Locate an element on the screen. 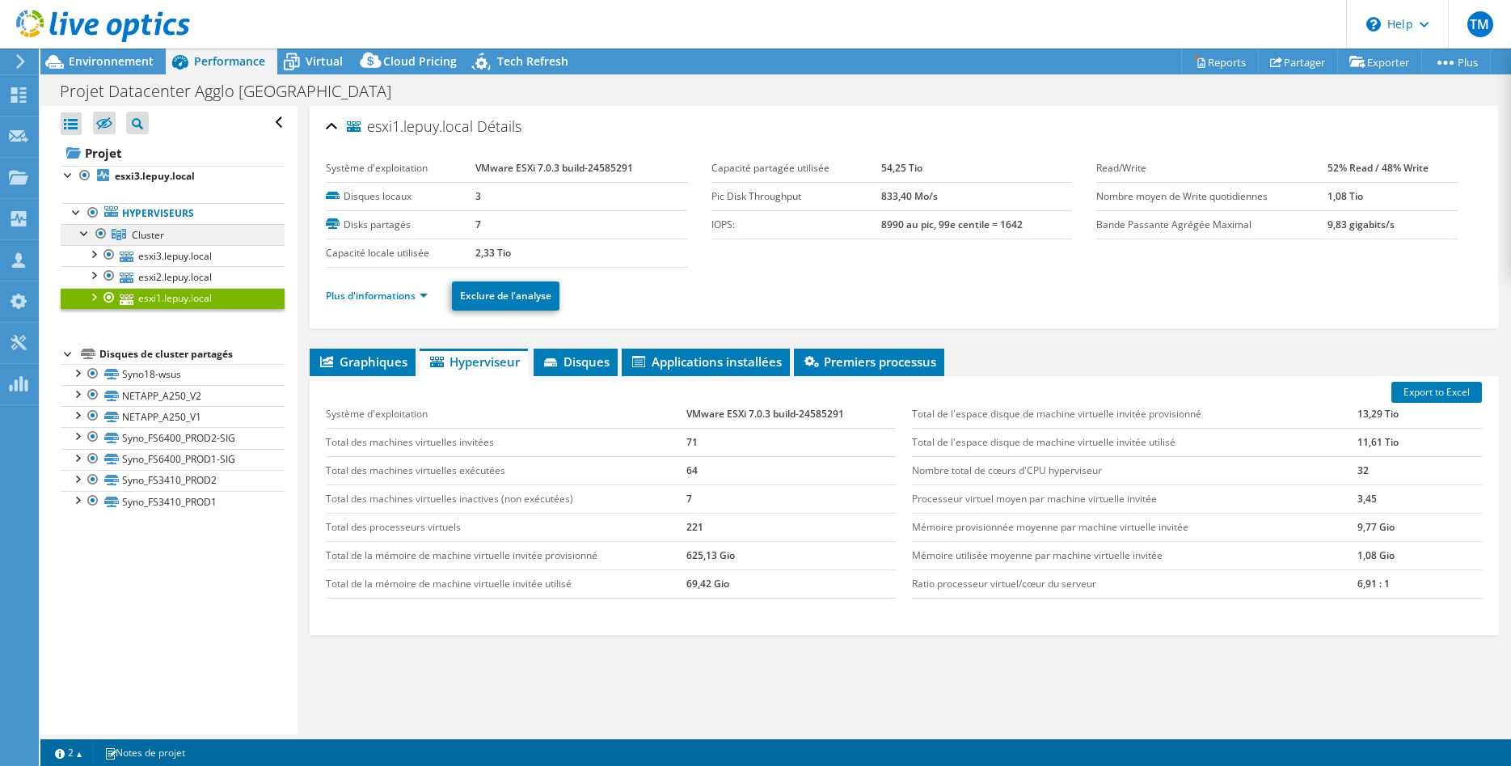  b: VMware ESXi 7.0.3 build-24585291 is located at coordinates (554, 167).